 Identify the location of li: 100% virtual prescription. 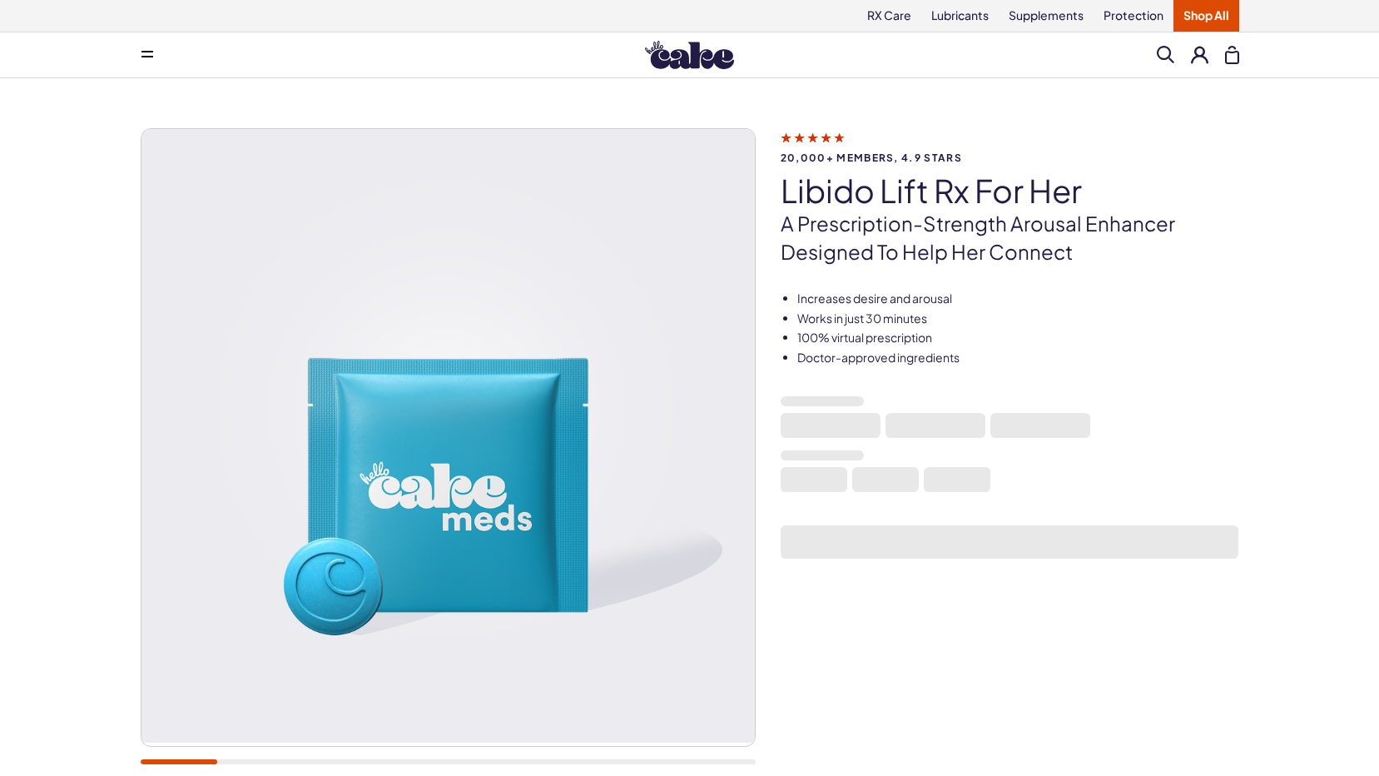
(1018, 338).